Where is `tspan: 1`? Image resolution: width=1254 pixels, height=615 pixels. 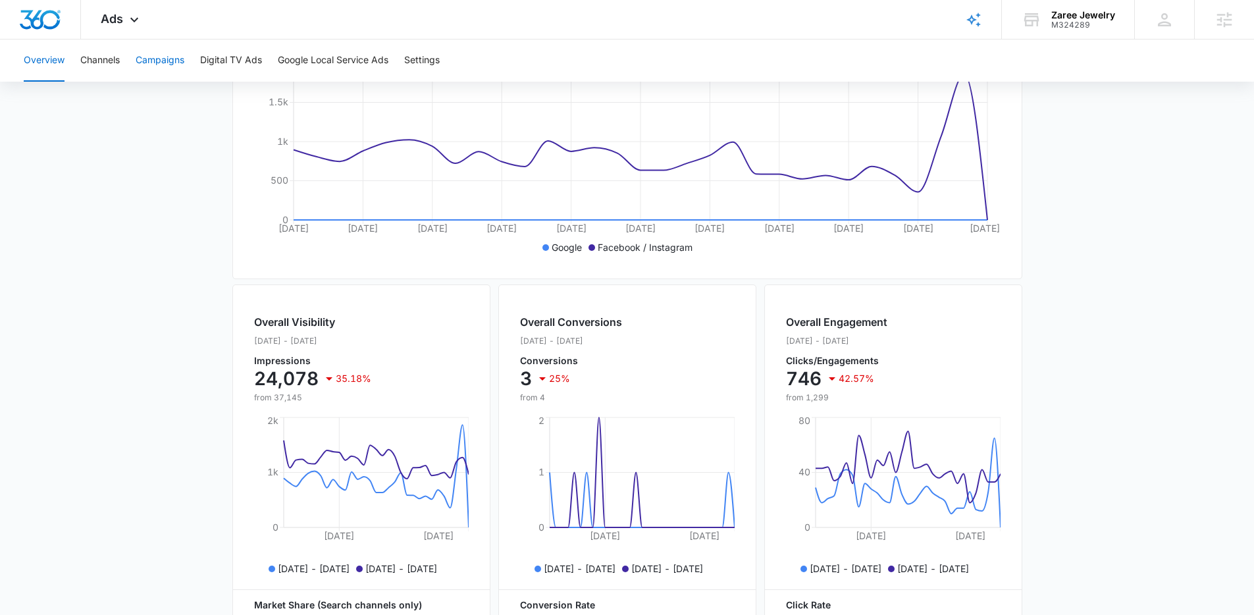
tspan: 1 is located at coordinates (541, 471).